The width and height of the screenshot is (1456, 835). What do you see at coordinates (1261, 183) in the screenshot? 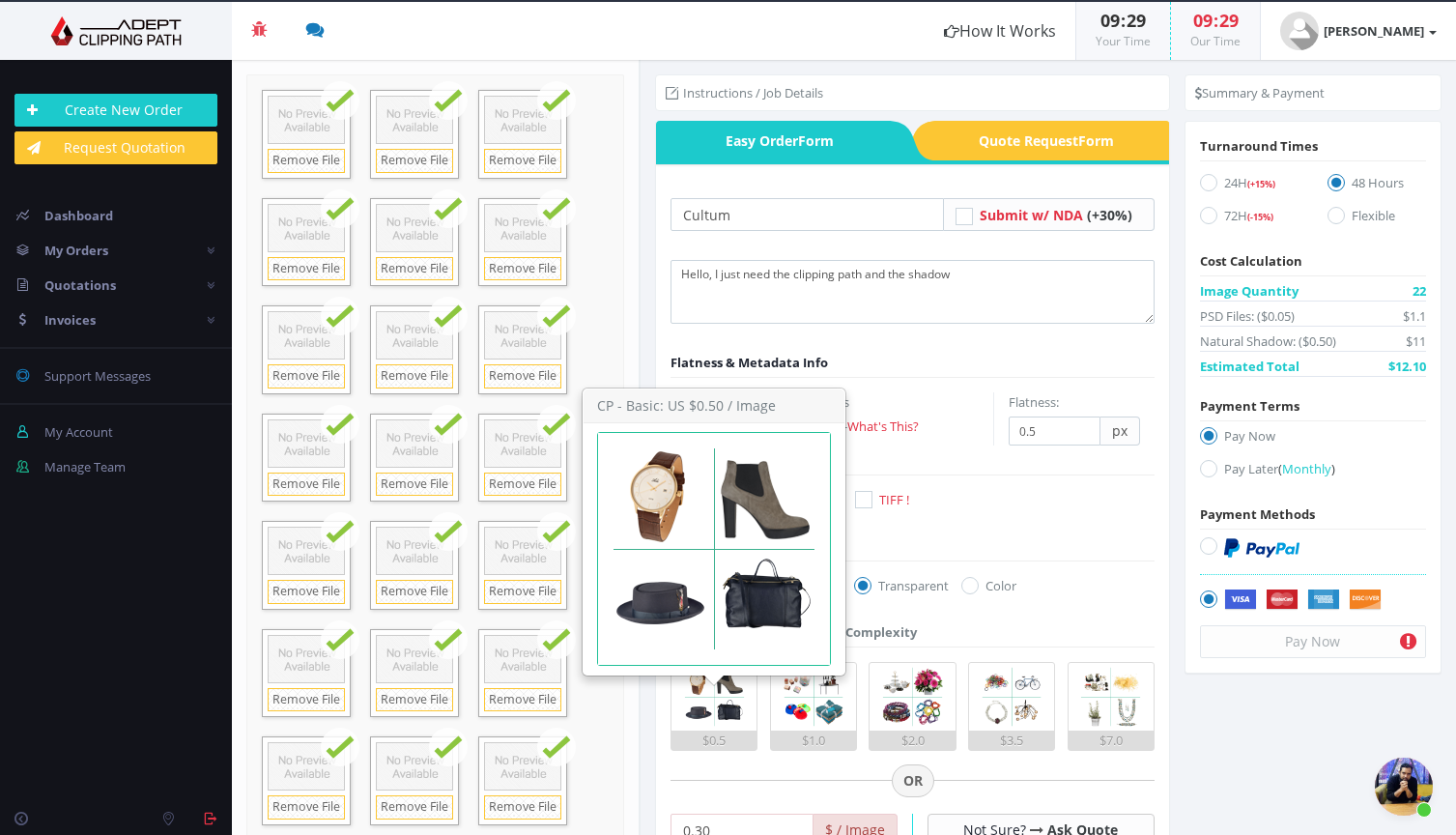
I see `span: (+15%)` at bounding box center [1261, 183].